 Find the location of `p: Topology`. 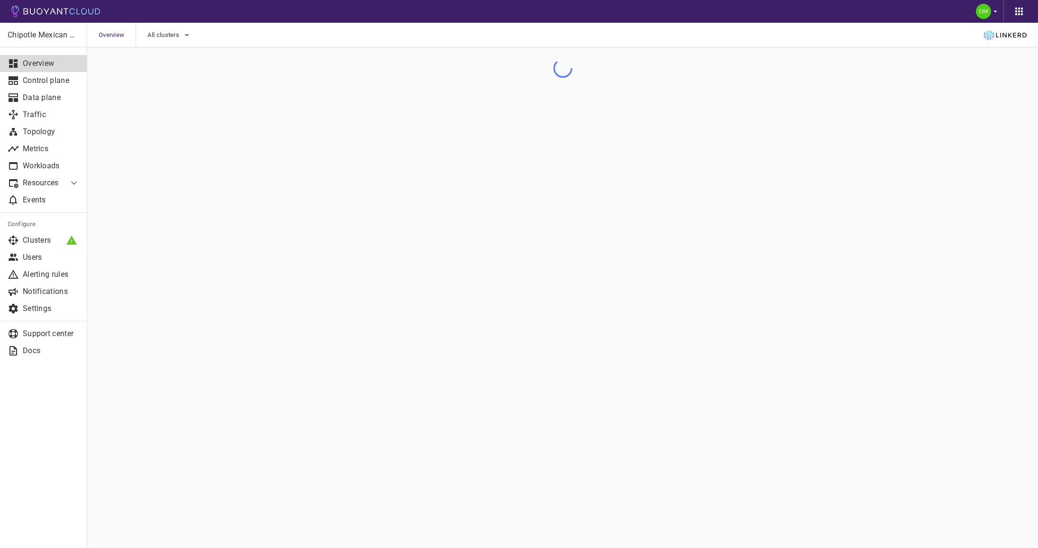

p: Topology is located at coordinates (51, 132).